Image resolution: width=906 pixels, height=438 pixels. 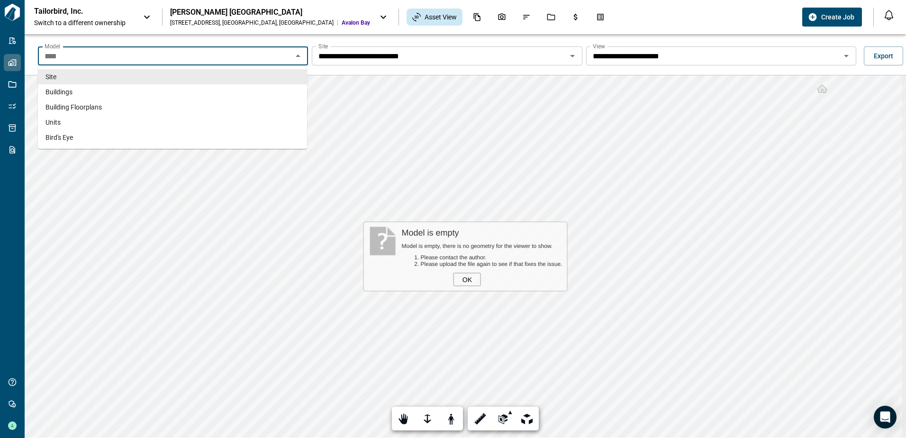 What do you see at coordinates (885, 417) in the screenshot?
I see `div: Open Intercom Messenger` at bounding box center [885, 417].